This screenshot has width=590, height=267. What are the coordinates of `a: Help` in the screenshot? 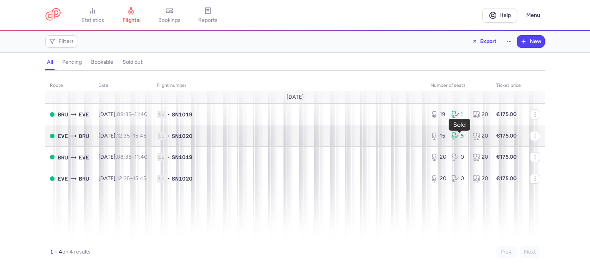 It's located at (499, 15).